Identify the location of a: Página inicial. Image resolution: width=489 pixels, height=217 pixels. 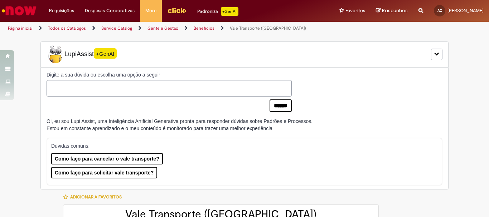
(20, 28).